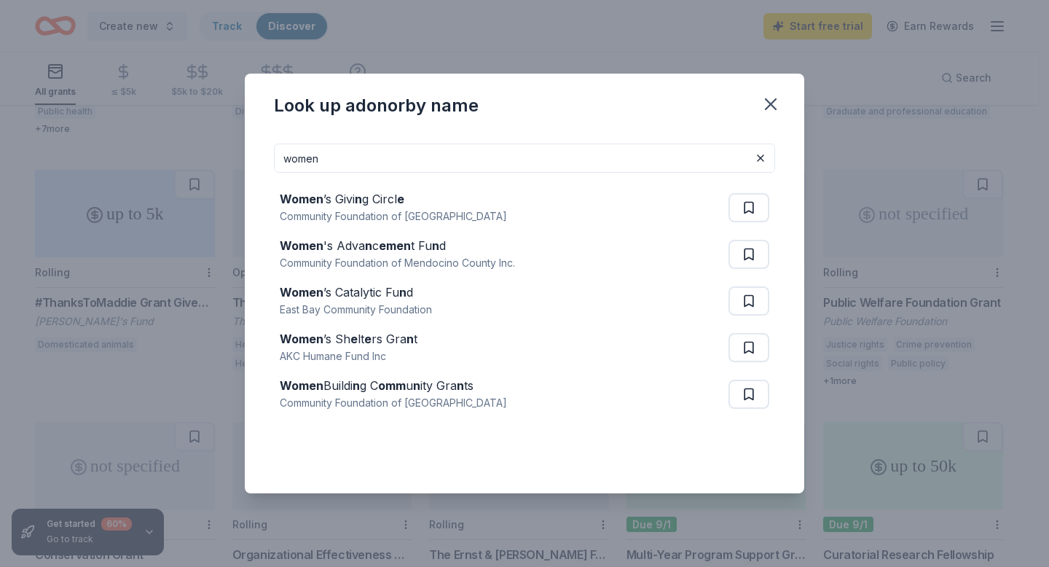 Image resolution: width=1049 pixels, height=567 pixels. I want to click on div: ’s Catalytic Fu d, so click(356, 292).